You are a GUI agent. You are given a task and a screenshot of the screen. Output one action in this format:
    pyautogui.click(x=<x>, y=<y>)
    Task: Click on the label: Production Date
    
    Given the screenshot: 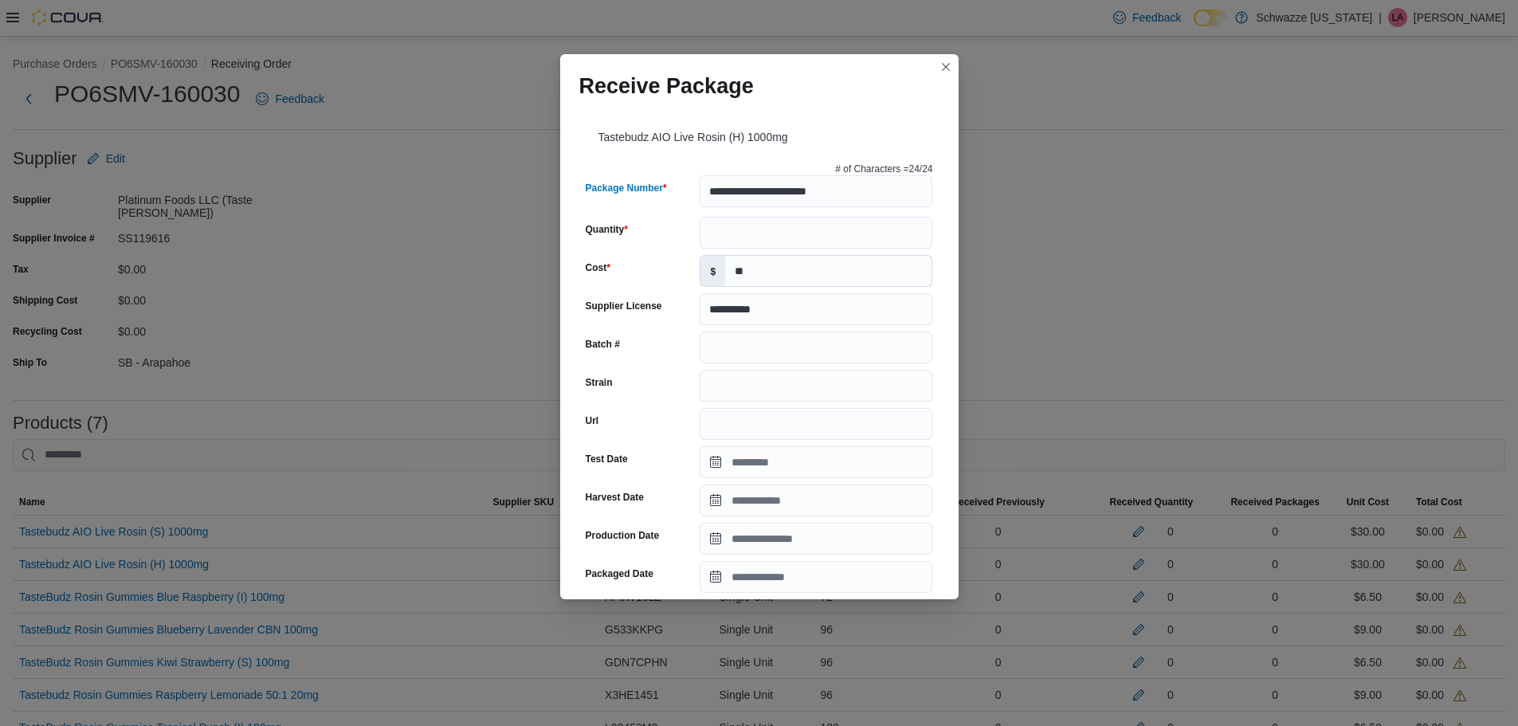 What is the action you would take?
    pyautogui.click(x=622, y=535)
    